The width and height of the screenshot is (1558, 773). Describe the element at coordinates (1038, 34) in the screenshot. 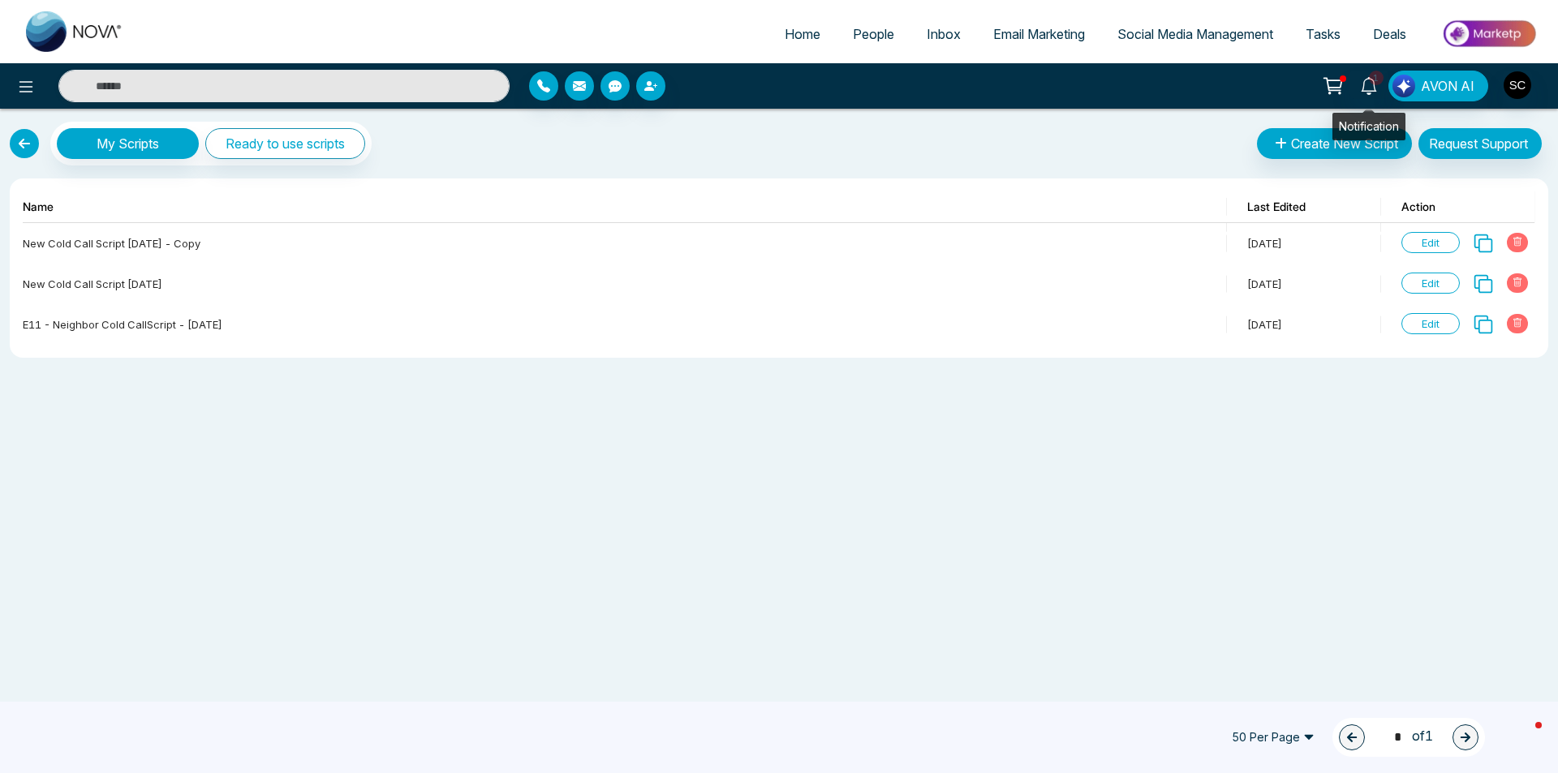

I see `a: Email Marketing` at that location.